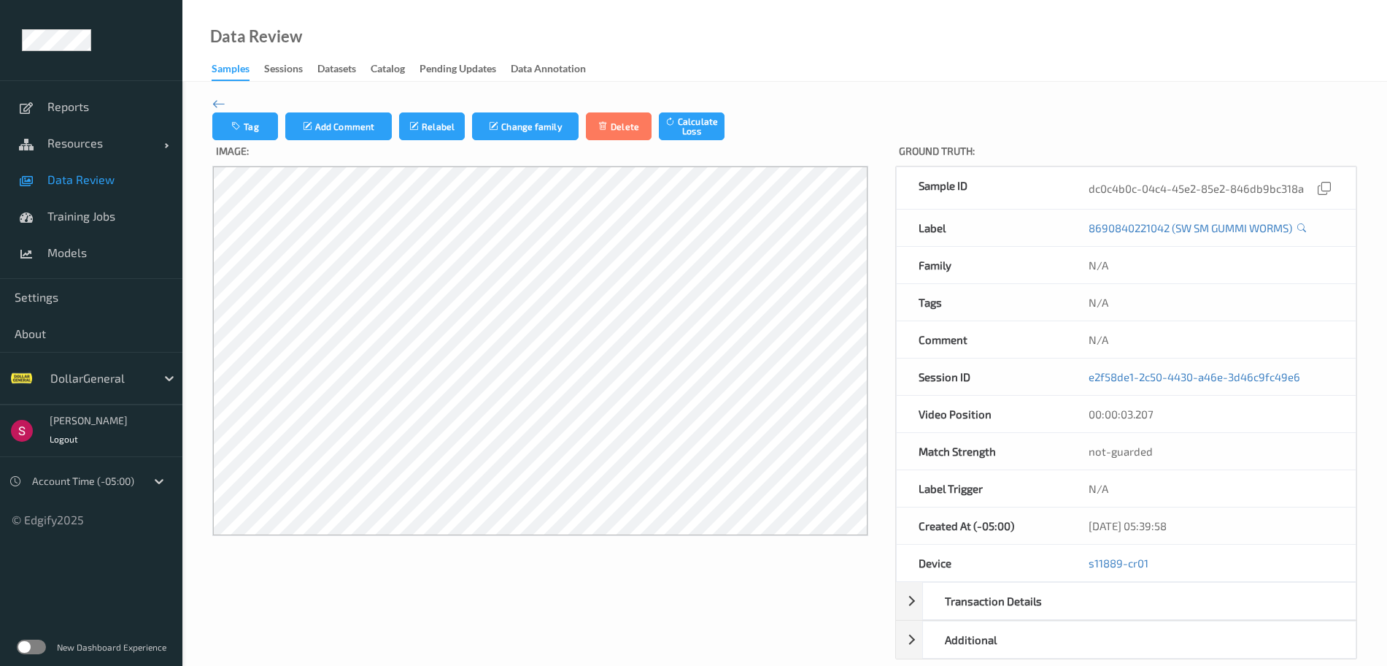  Describe the element at coordinates (692, 126) in the screenshot. I see `button: Calculate Loss` at that location.